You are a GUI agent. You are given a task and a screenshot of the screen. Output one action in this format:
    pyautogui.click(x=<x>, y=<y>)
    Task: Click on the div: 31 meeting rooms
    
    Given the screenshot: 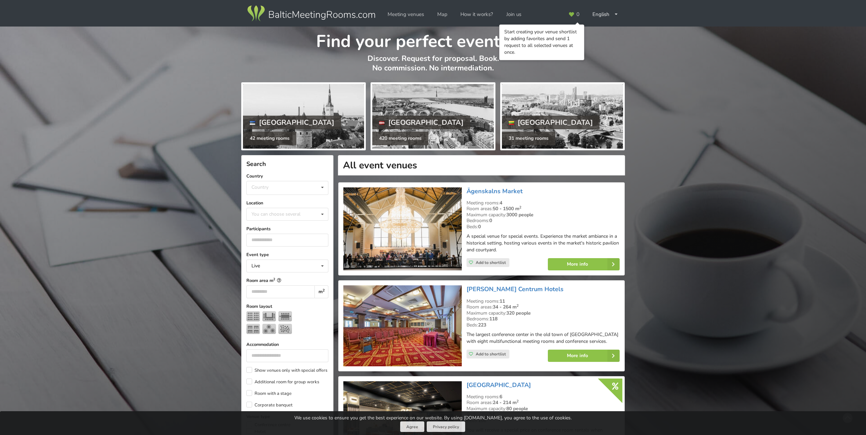 What is the action you would take?
    pyautogui.click(x=528, y=138)
    